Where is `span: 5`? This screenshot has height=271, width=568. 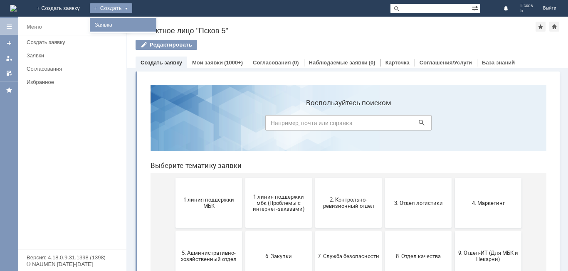 span: 5 is located at coordinates (527, 11).